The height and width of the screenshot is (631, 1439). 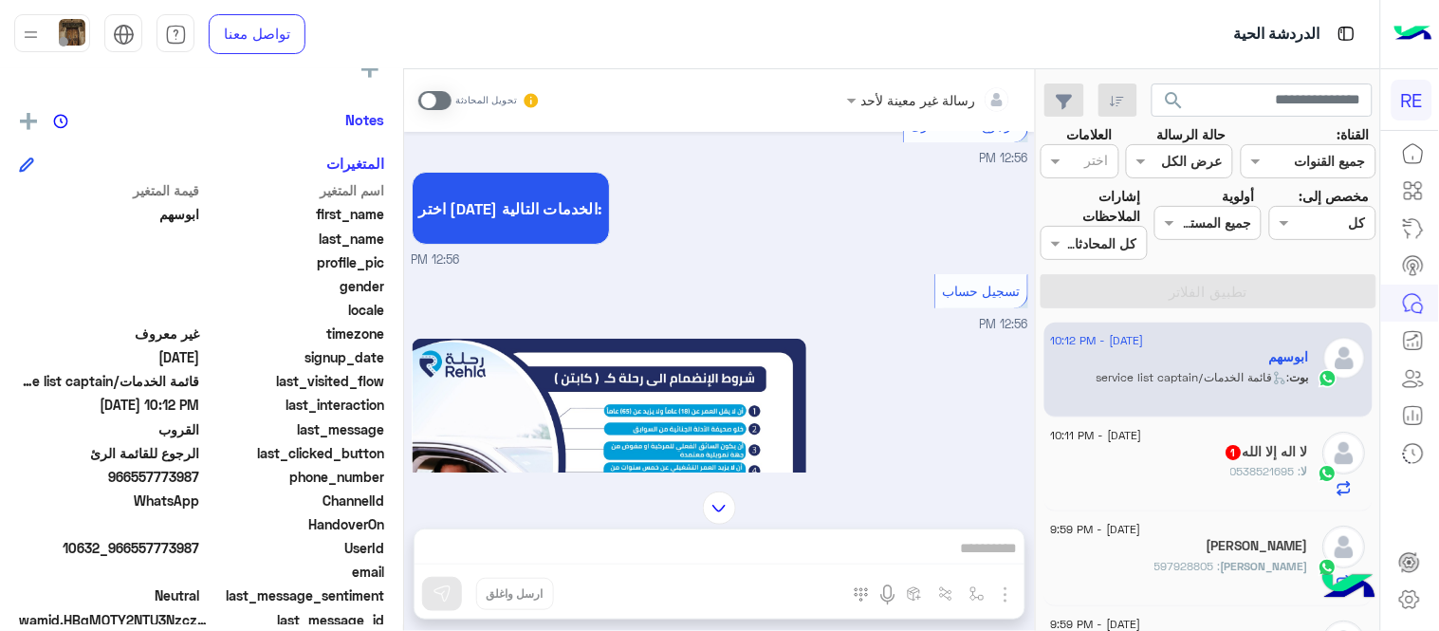 What do you see at coordinates (109, 333) in the screenshot?
I see `span: غير معروف` at bounding box center [109, 333].